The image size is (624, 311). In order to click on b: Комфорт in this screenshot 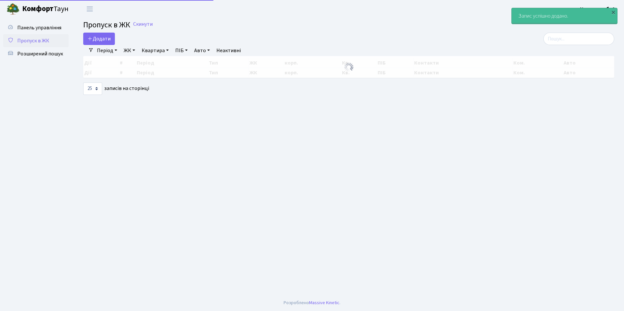, I will do `click(38, 9)`.